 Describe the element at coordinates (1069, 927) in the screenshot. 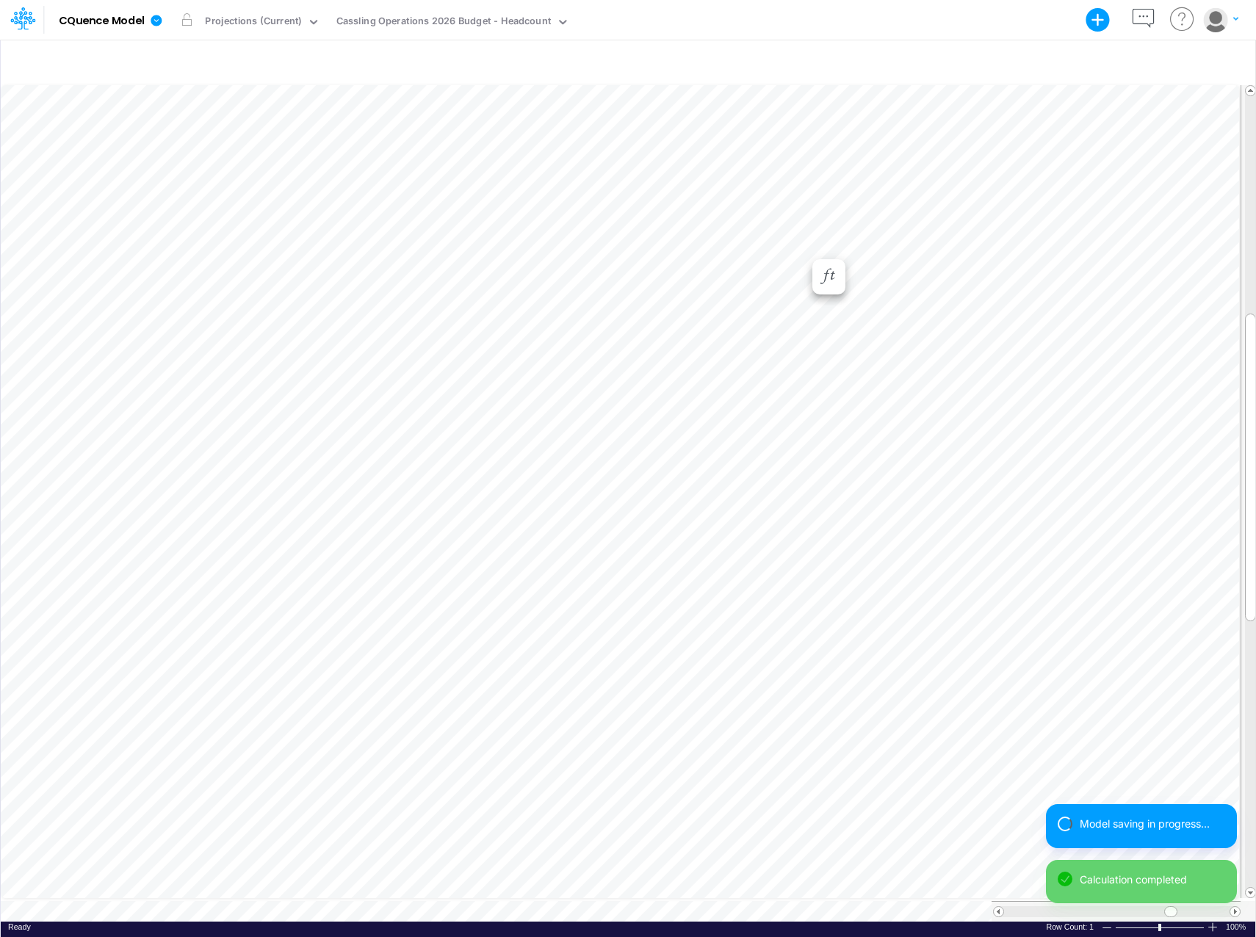

I see `div: Count of selected rows` at that location.